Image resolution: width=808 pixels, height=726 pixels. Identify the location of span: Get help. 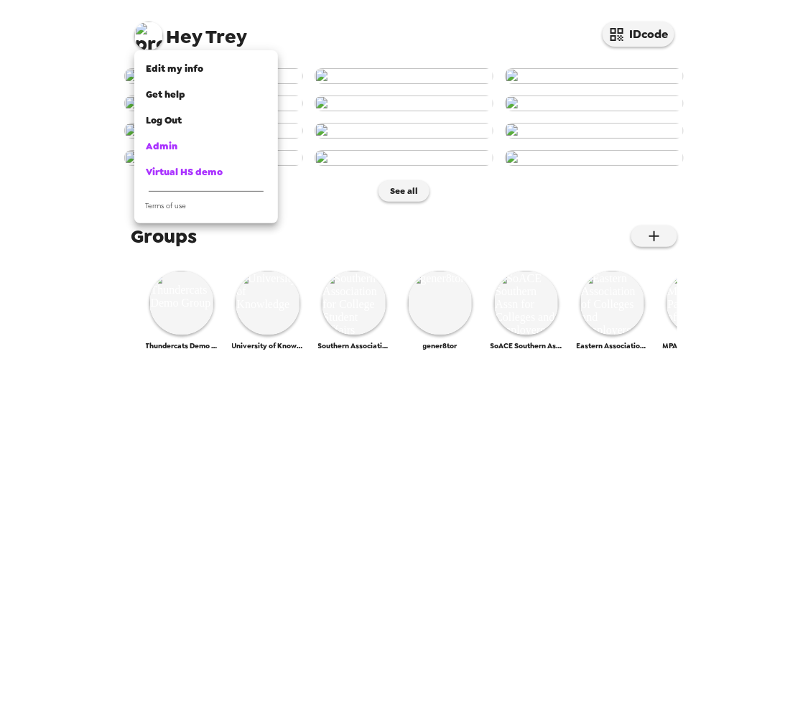
(165, 94).